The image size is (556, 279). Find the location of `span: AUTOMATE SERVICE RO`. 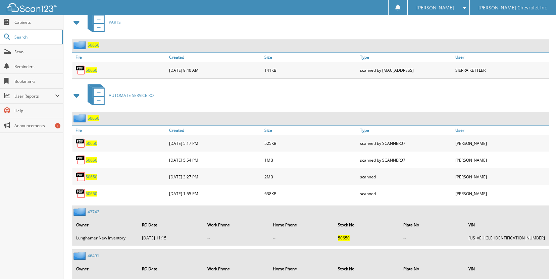

span: AUTOMATE SERVICE RO is located at coordinates (131, 95).